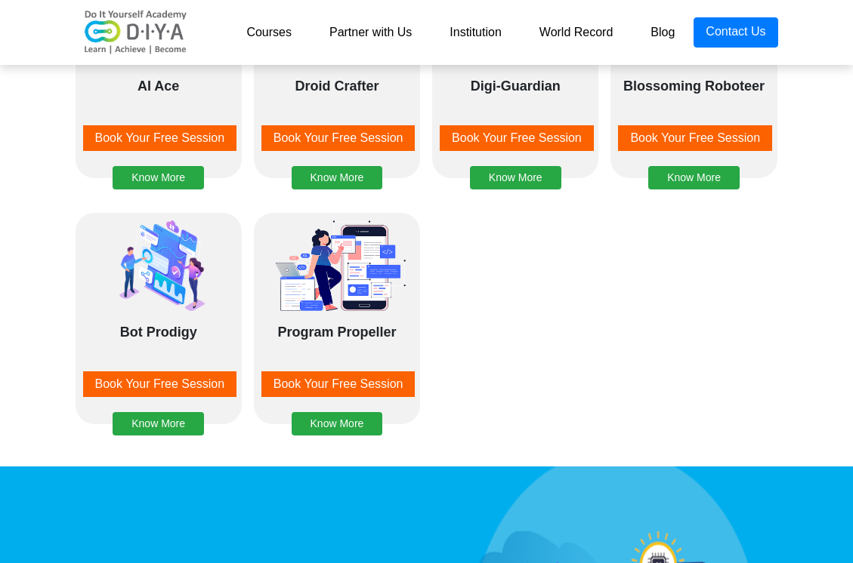 The image size is (853, 563). I want to click on div: Blossoming Roboteer, so click(693, 95).